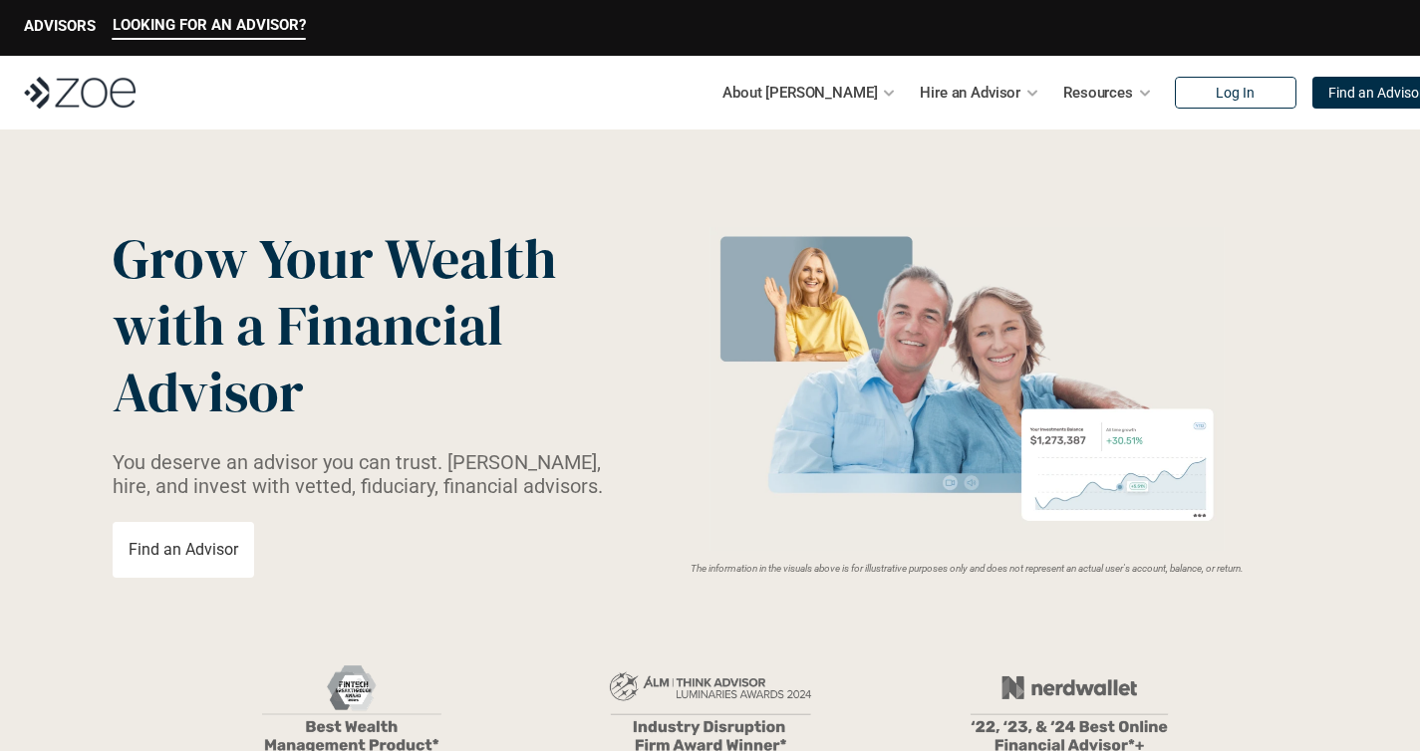  I want to click on p: Find an Advisor, so click(183, 549).